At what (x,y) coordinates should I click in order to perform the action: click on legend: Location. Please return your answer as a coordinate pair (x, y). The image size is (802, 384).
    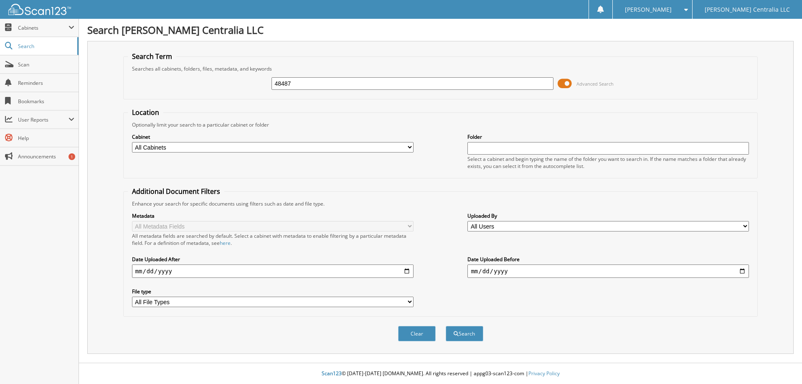
    Looking at the image, I should click on (145, 112).